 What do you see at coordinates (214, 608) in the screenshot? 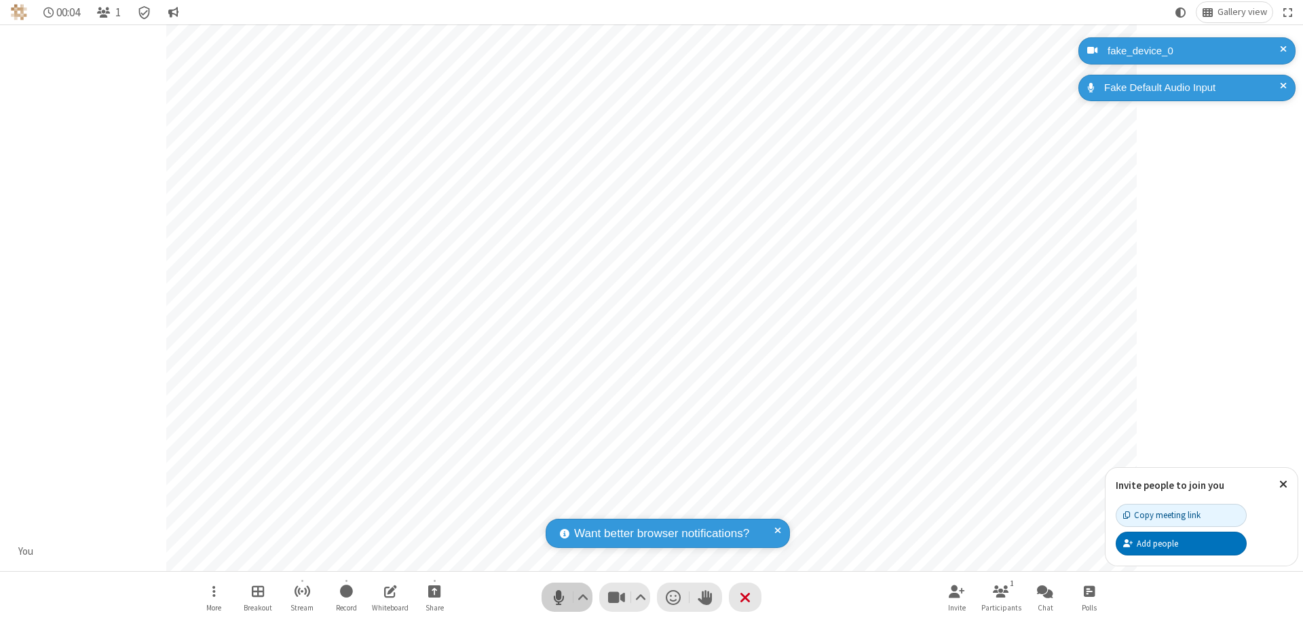
I see `span: More` at bounding box center [214, 608].